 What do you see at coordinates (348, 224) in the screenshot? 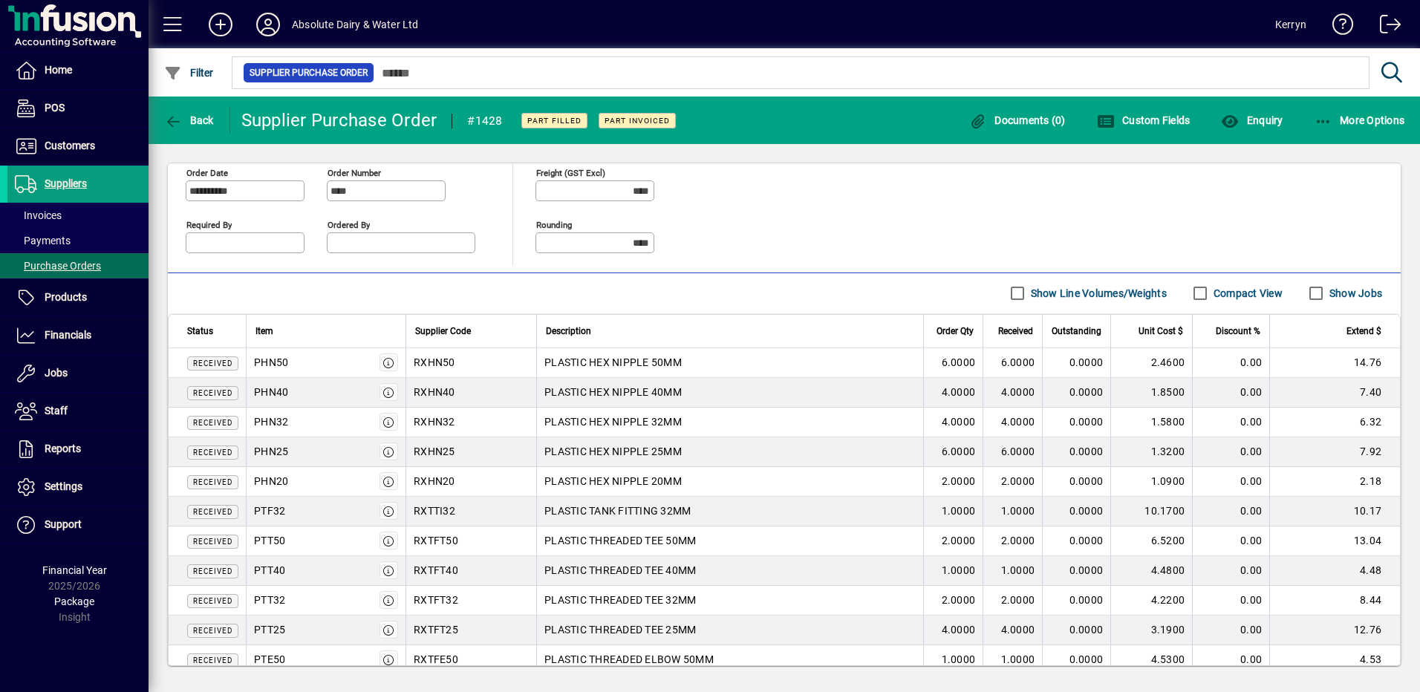
I see `mat-label: Ordered by` at bounding box center [348, 224].